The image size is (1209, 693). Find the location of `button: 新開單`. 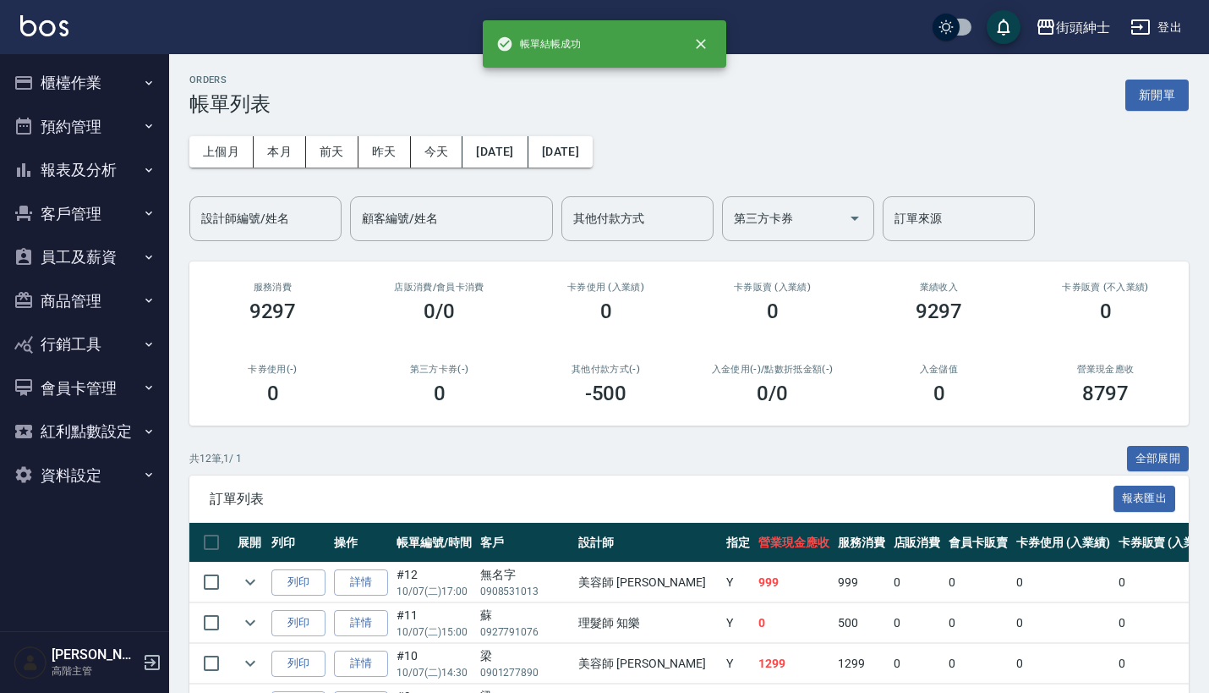

button: 新開單 is located at coordinates (1157, 95).